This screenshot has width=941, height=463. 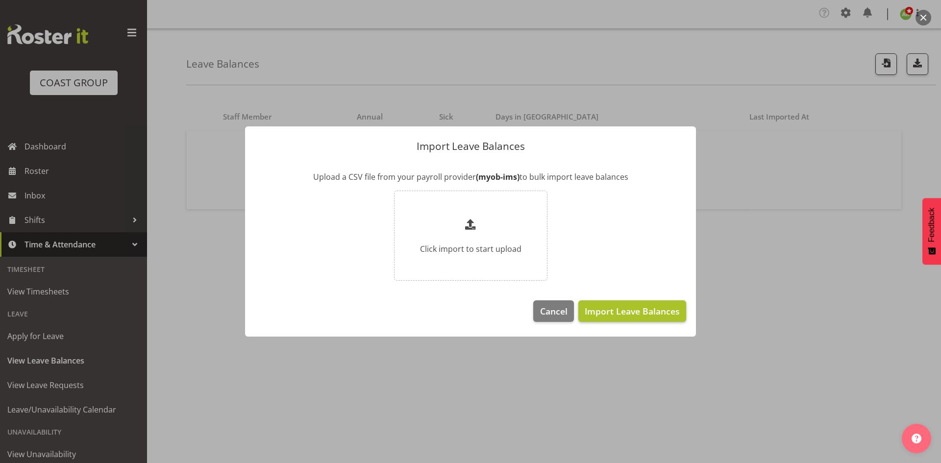 I want to click on span: Cancel, so click(x=554, y=311).